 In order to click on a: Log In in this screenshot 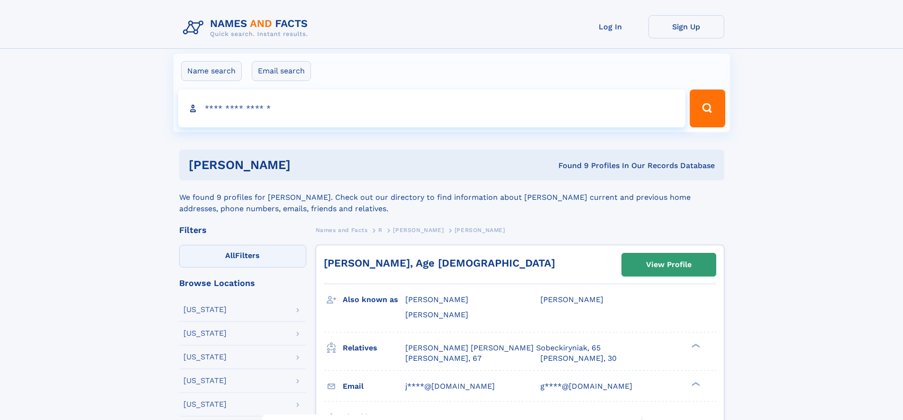, I will do `click(610, 27)`.